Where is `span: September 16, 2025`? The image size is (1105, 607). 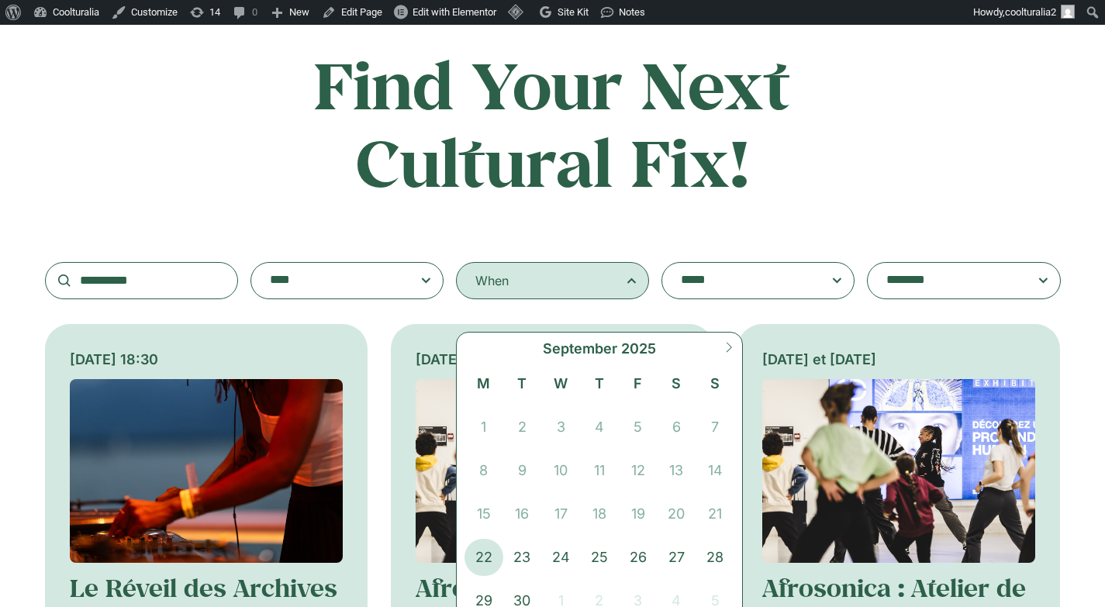 span: September 16, 2025 is located at coordinates (523, 514).